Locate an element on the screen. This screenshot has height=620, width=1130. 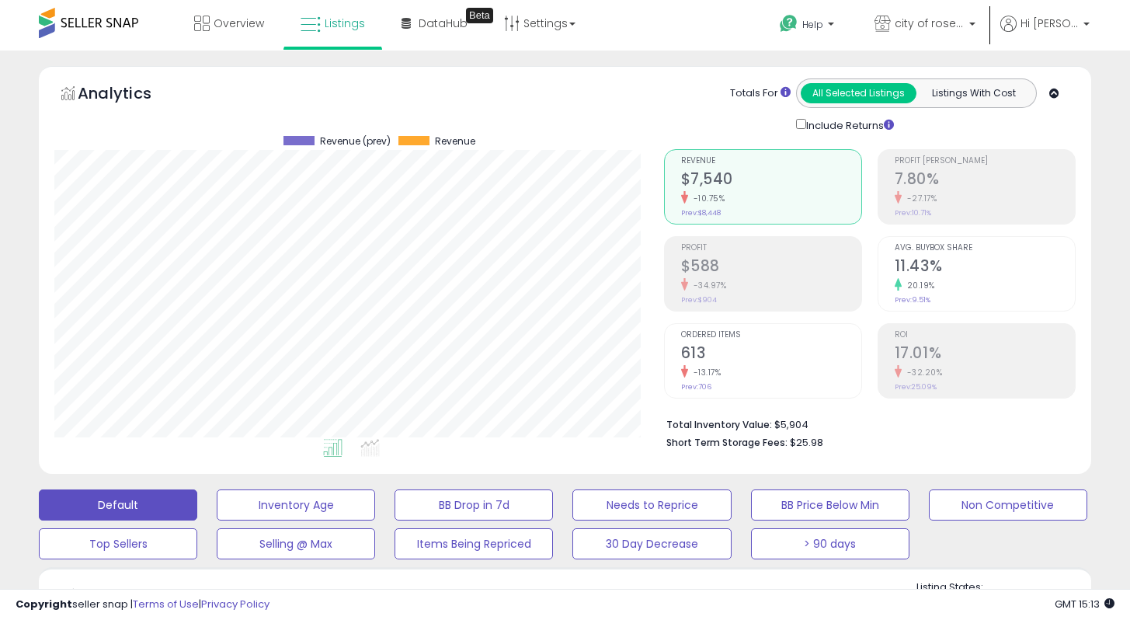
button: BB Drop in 7d is located at coordinates (474, 505).